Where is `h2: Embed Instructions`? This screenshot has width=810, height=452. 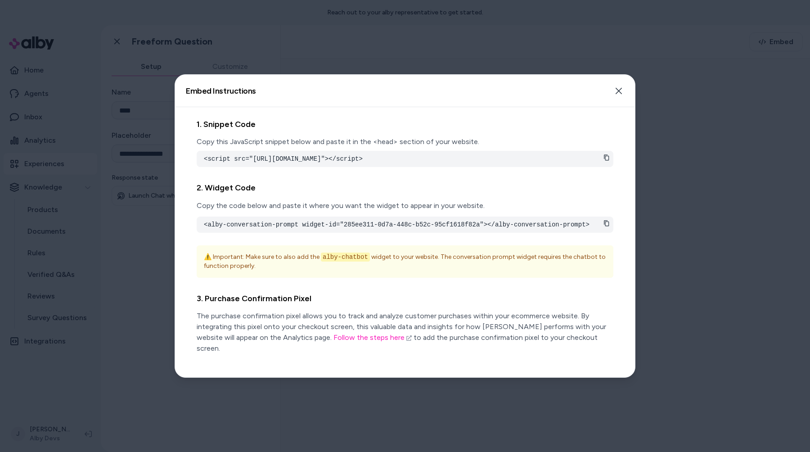 h2: Embed Instructions is located at coordinates (221, 91).